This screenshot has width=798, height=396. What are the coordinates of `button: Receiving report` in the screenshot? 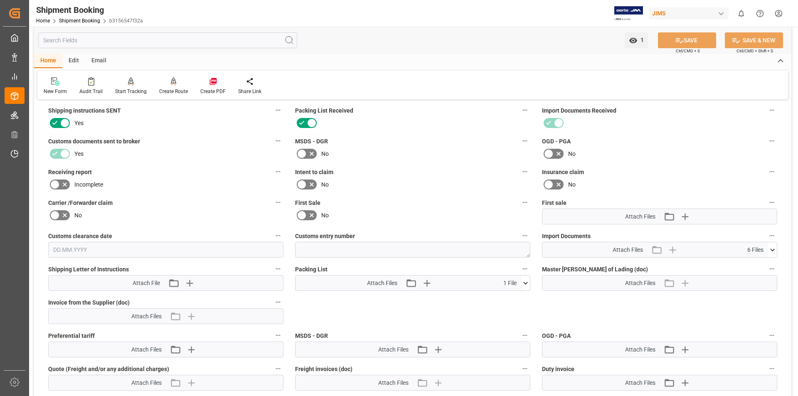 It's located at (278, 172).